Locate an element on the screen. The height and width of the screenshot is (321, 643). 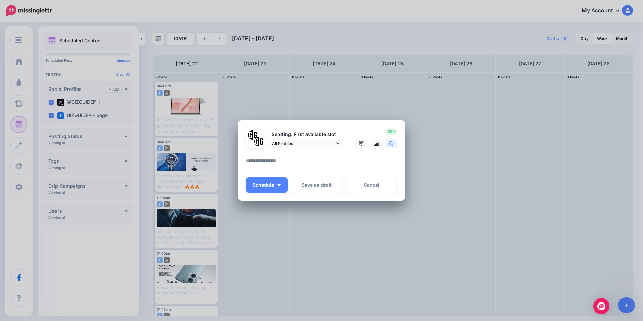
img: 353459792_649996473822713_4483302954317148903_n-bsa138318.png is located at coordinates (252, 135).